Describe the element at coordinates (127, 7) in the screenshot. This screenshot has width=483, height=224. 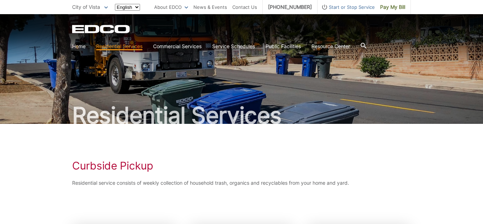
I see `select: Select a language` at that location.